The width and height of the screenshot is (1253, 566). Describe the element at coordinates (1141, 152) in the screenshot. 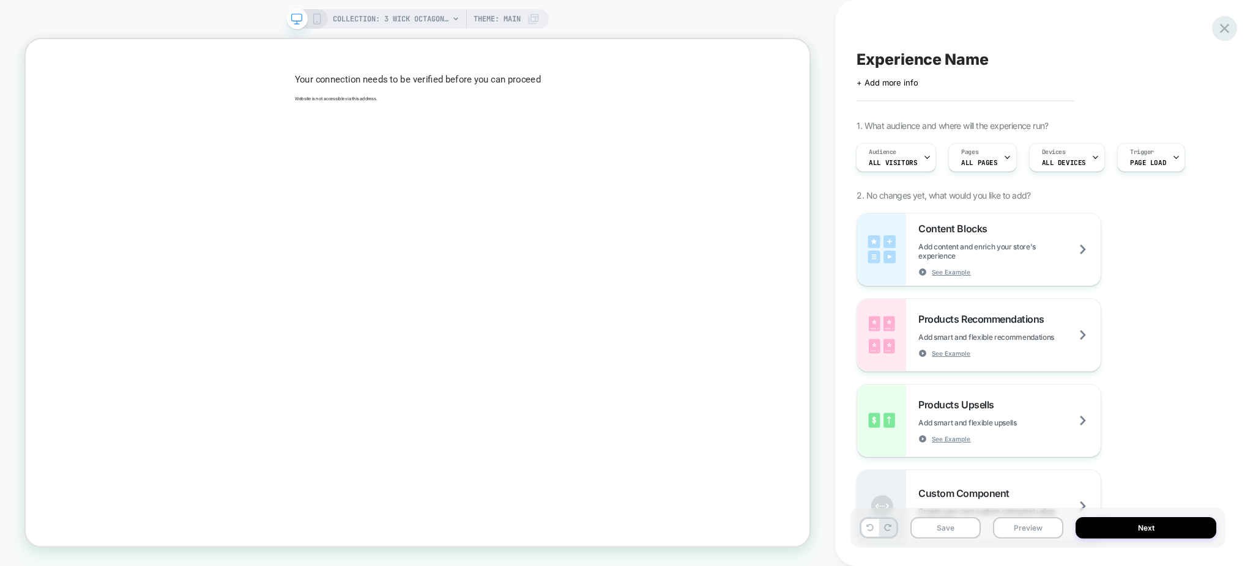

I see `span: Trigger` at that location.